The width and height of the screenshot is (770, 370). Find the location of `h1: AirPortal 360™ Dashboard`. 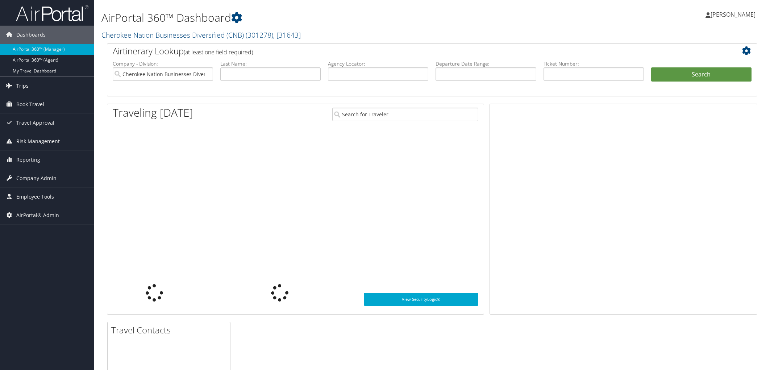

h1: AirPortal 360™ Dashboard is located at coordinates (322, 18).